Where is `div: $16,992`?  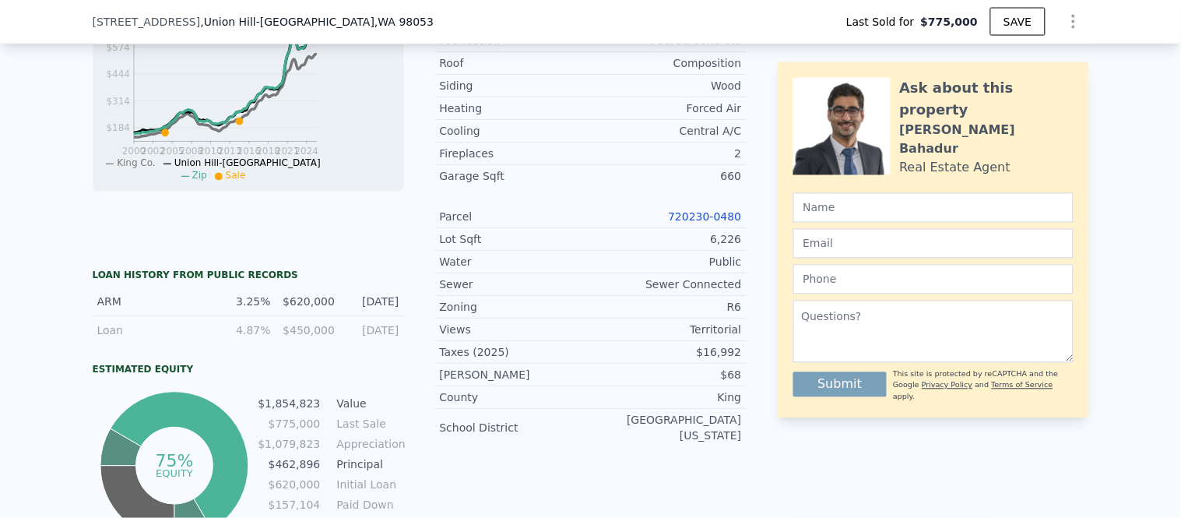
div: $16,992 is located at coordinates (666, 352).